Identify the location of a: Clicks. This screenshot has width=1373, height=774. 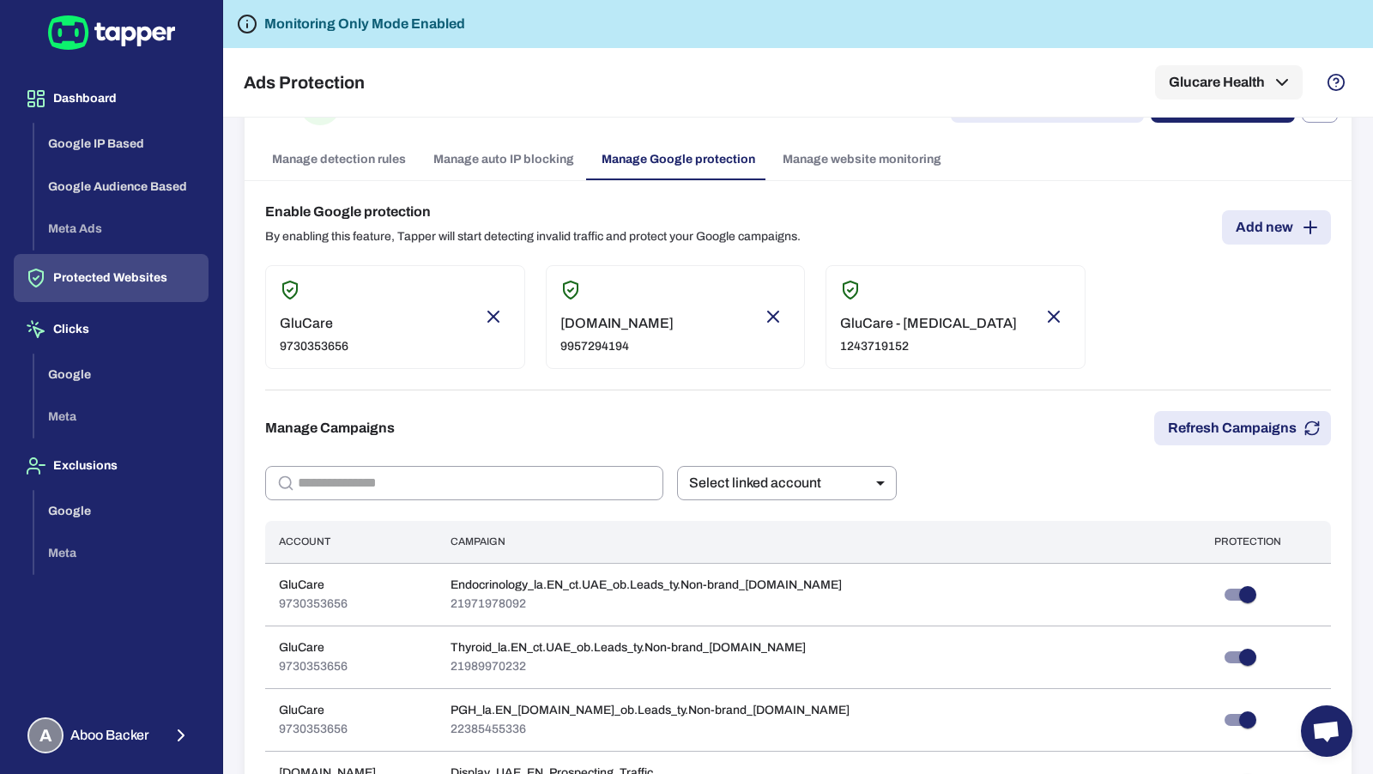
(111, 328).